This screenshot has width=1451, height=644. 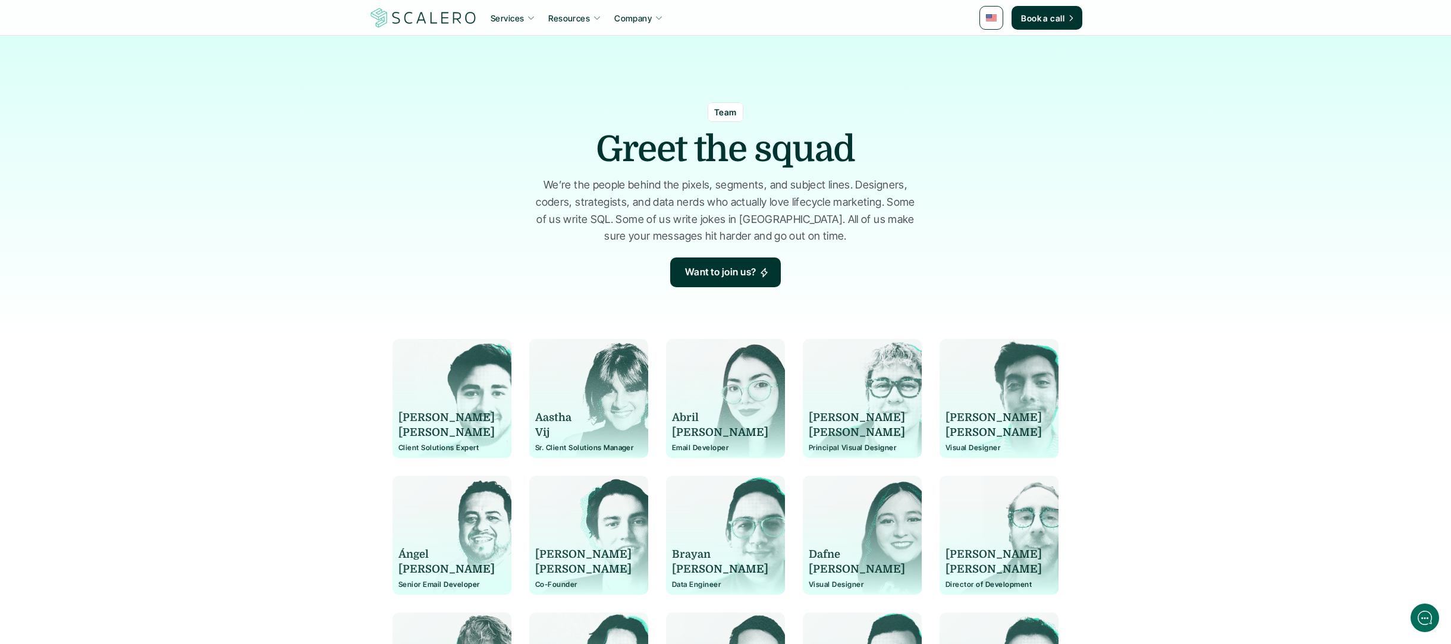 What do you see at coordinates (999, 585) in the screenshot?
I see `p: Director of Development` at bounding box center [999, 585].